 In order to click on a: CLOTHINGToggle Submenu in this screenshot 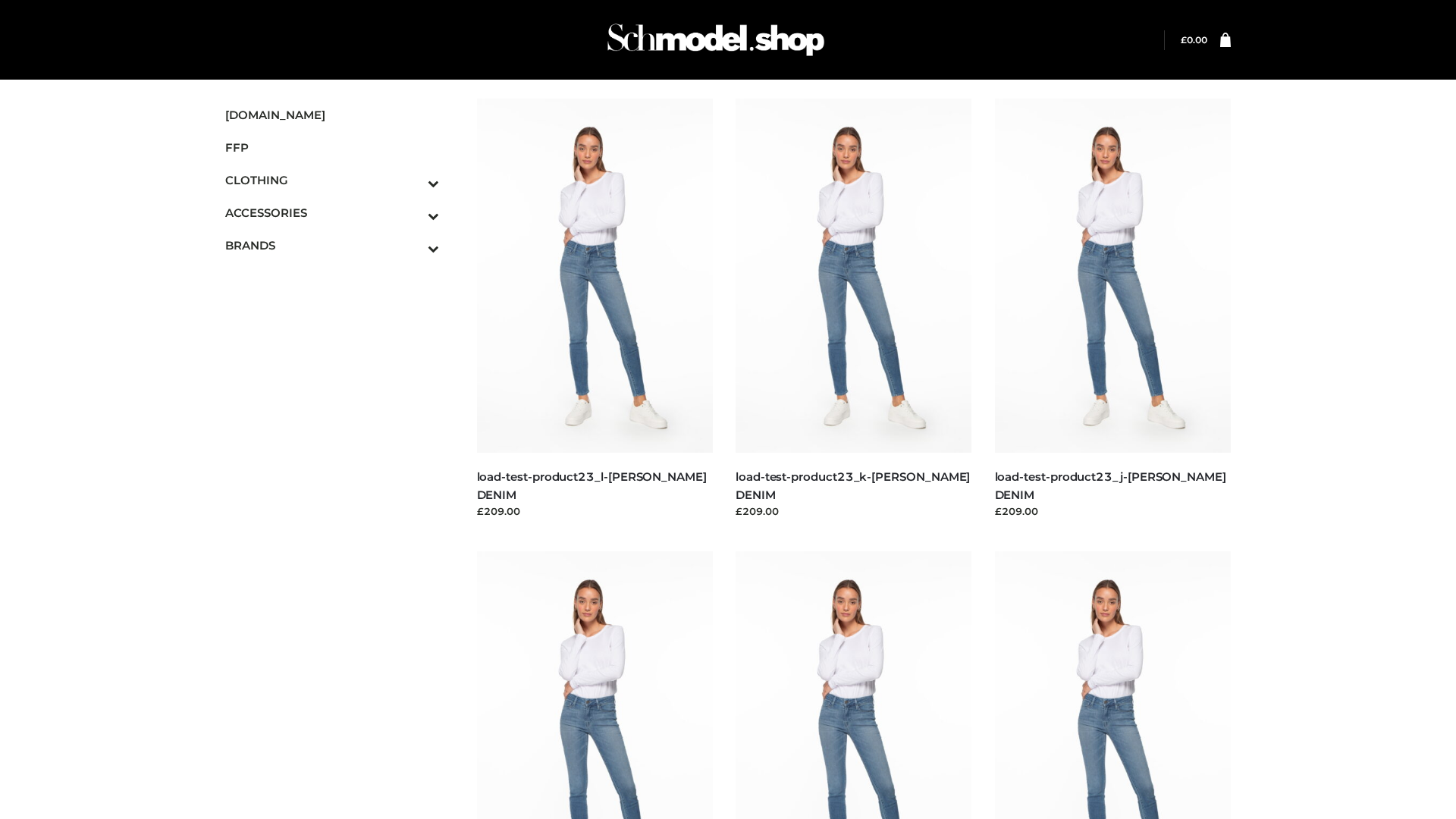, I will do `click(332, 179)`.